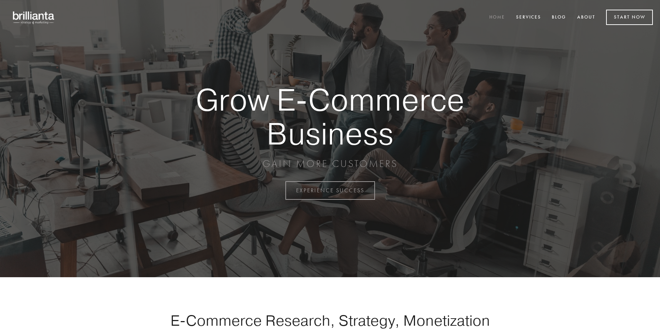  I want to click on a: Home, so click(497, 18).